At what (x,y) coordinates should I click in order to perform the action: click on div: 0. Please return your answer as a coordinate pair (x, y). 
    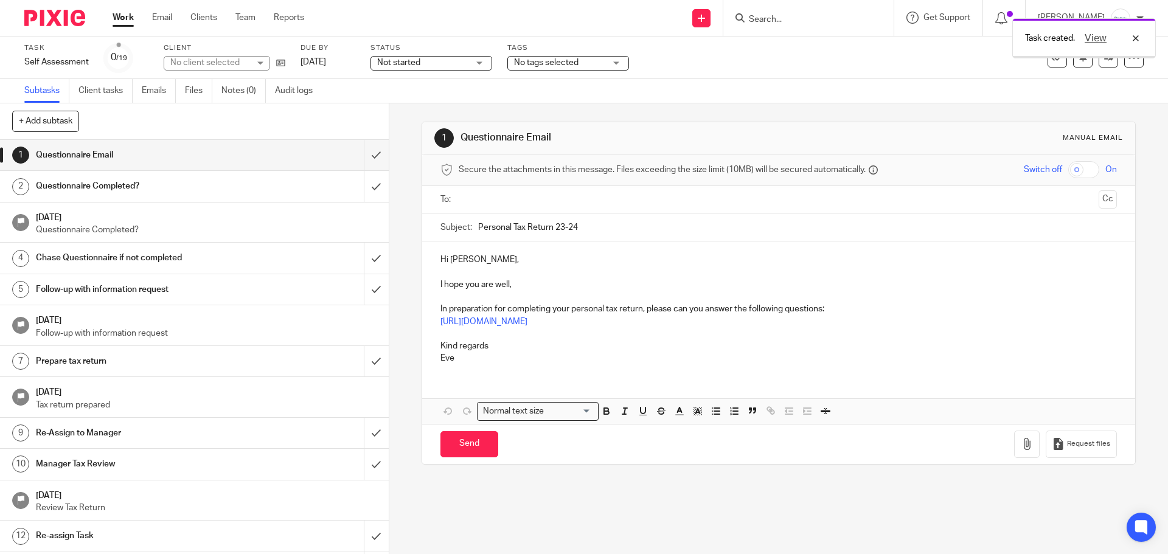
    Looking at the image, I should click on (119, 57).